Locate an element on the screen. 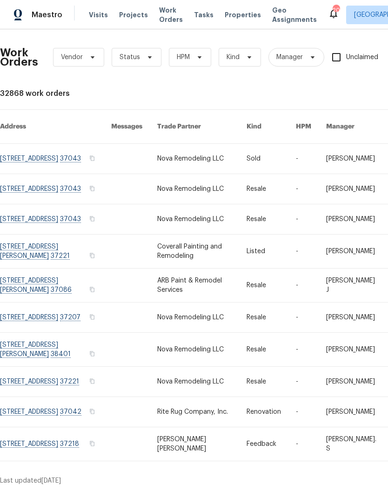 This screenshot has height=498, width=388. th: Manager is located at coordinates (353, 127).